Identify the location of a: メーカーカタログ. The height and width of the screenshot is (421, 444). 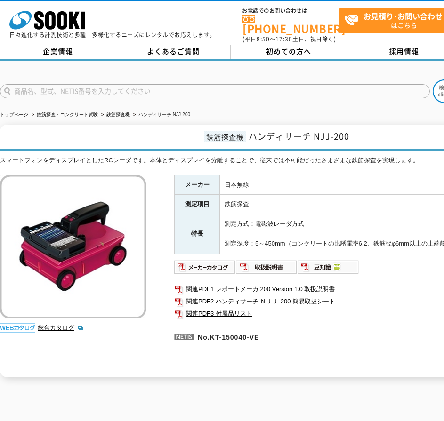
(205, 269).